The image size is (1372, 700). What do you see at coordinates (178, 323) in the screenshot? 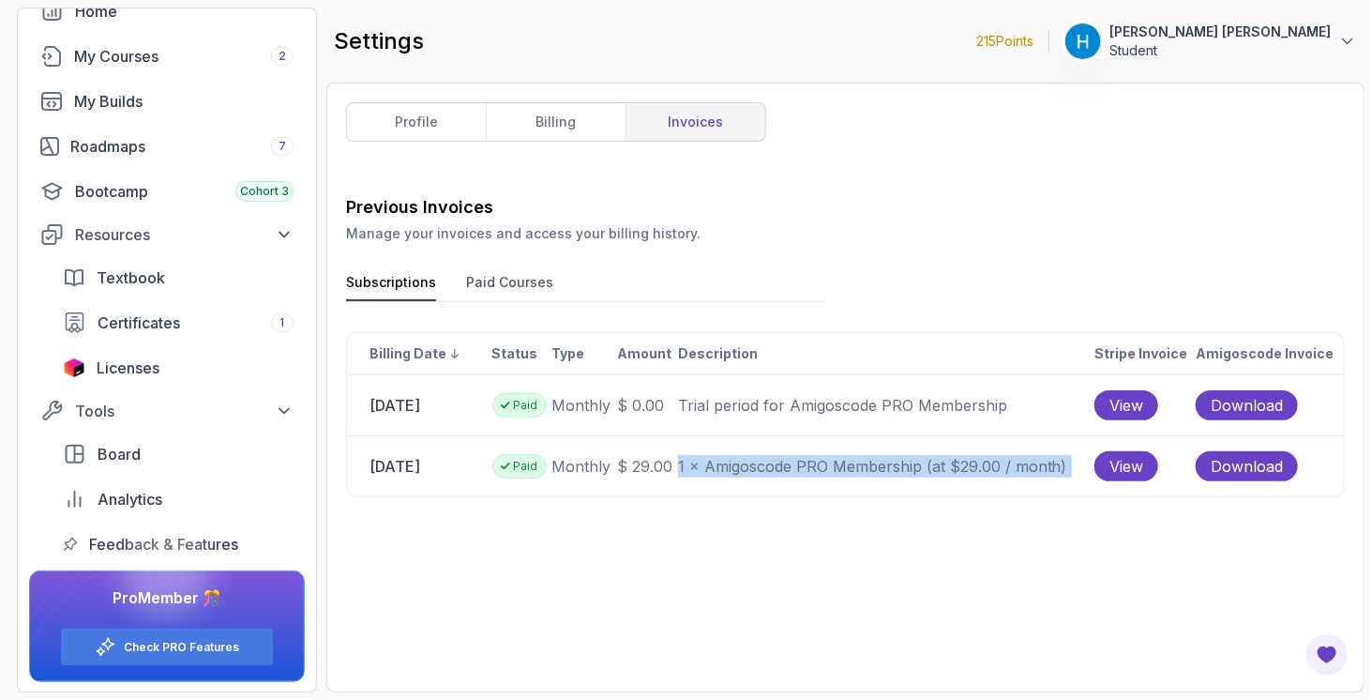
I see `a: certificates` at bounding box center [178, 323].